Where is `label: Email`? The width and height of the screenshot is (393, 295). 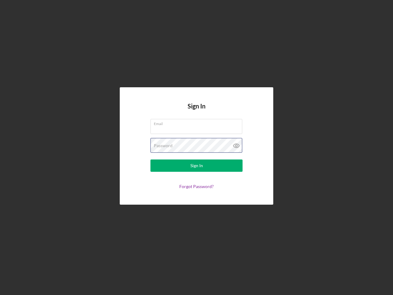 label: Email is located at coordinates (198, 122).